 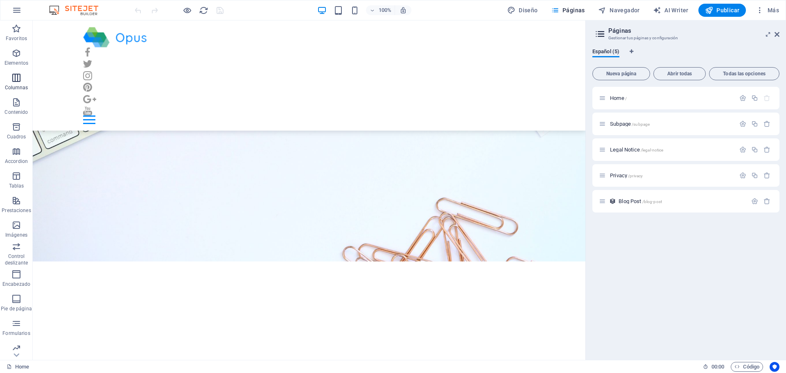 I want to click on p: Formularios, so click(x=16, y=333).